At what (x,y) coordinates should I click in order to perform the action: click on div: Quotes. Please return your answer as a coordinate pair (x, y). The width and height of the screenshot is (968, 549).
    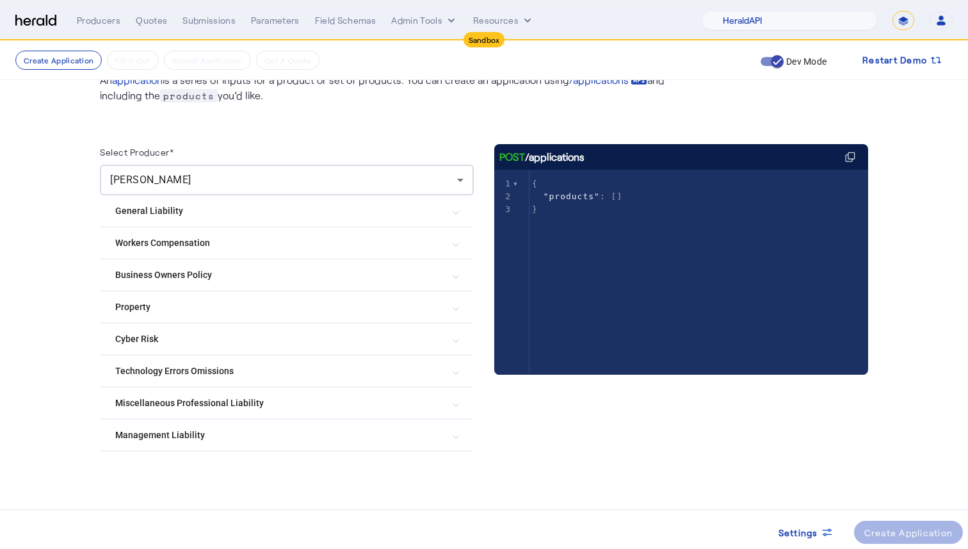
    Looking at the image, I should click on (151, 20).